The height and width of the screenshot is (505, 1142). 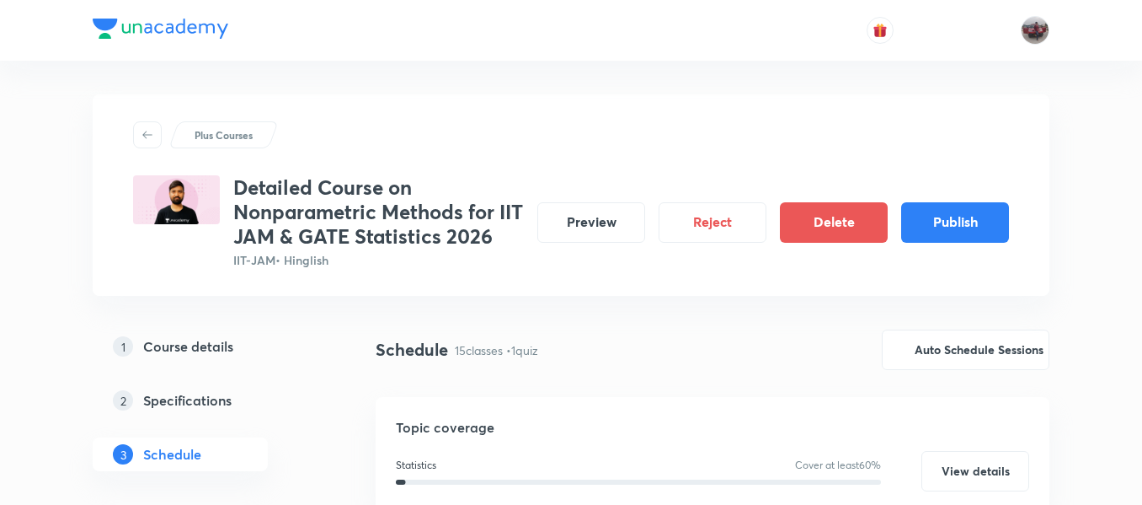 I want to click on p: 3, so click(x=123, y=454).